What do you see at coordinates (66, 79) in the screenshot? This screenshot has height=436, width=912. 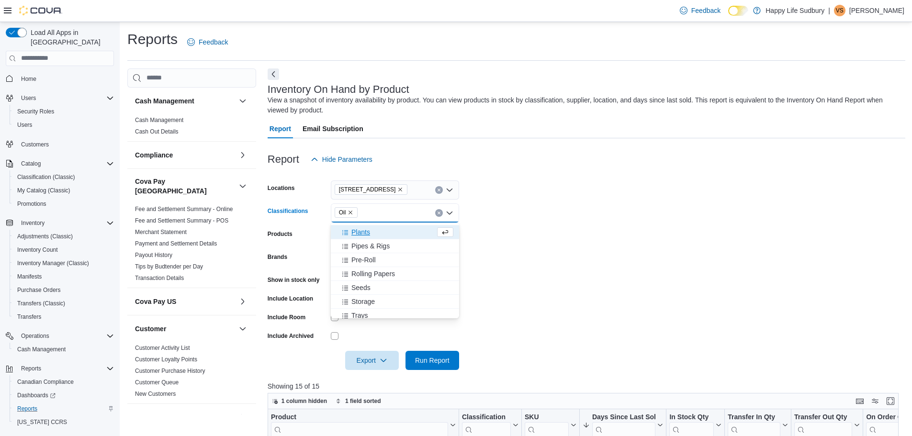 I see `span: Home` at bounding box center [66, 79].